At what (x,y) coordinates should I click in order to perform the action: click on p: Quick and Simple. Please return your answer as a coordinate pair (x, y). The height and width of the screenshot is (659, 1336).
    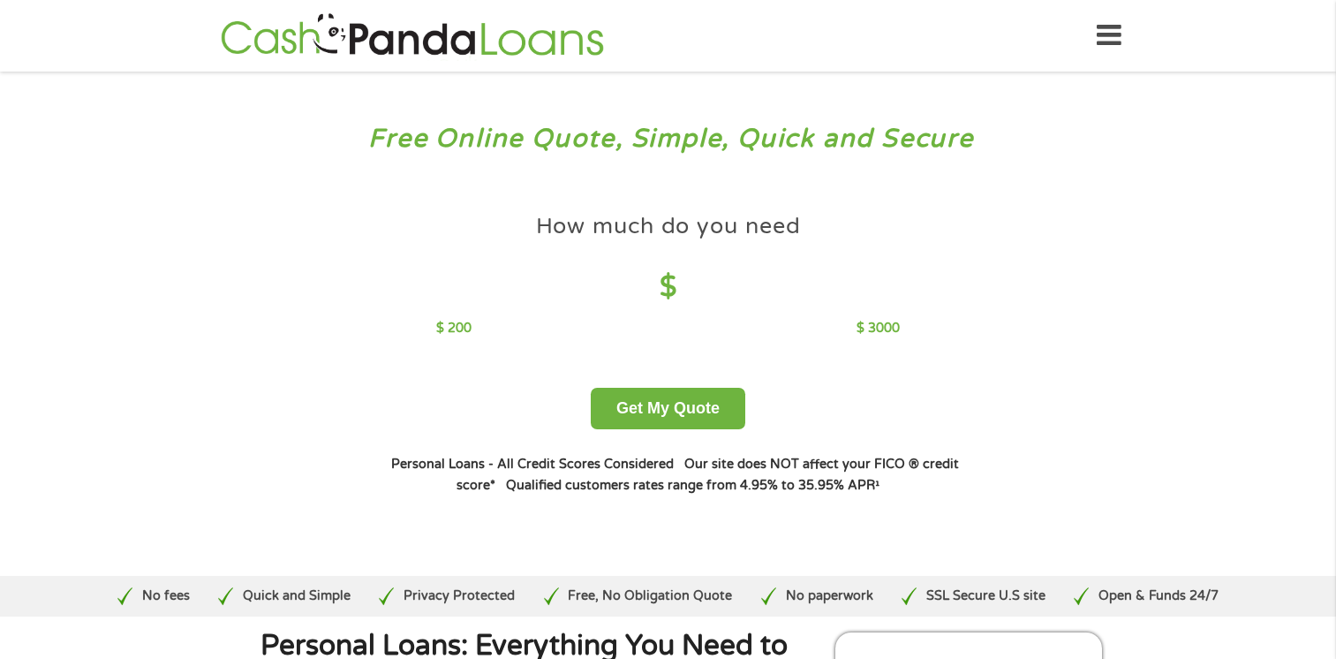
    Looking at the image, I should click on (297, 596).